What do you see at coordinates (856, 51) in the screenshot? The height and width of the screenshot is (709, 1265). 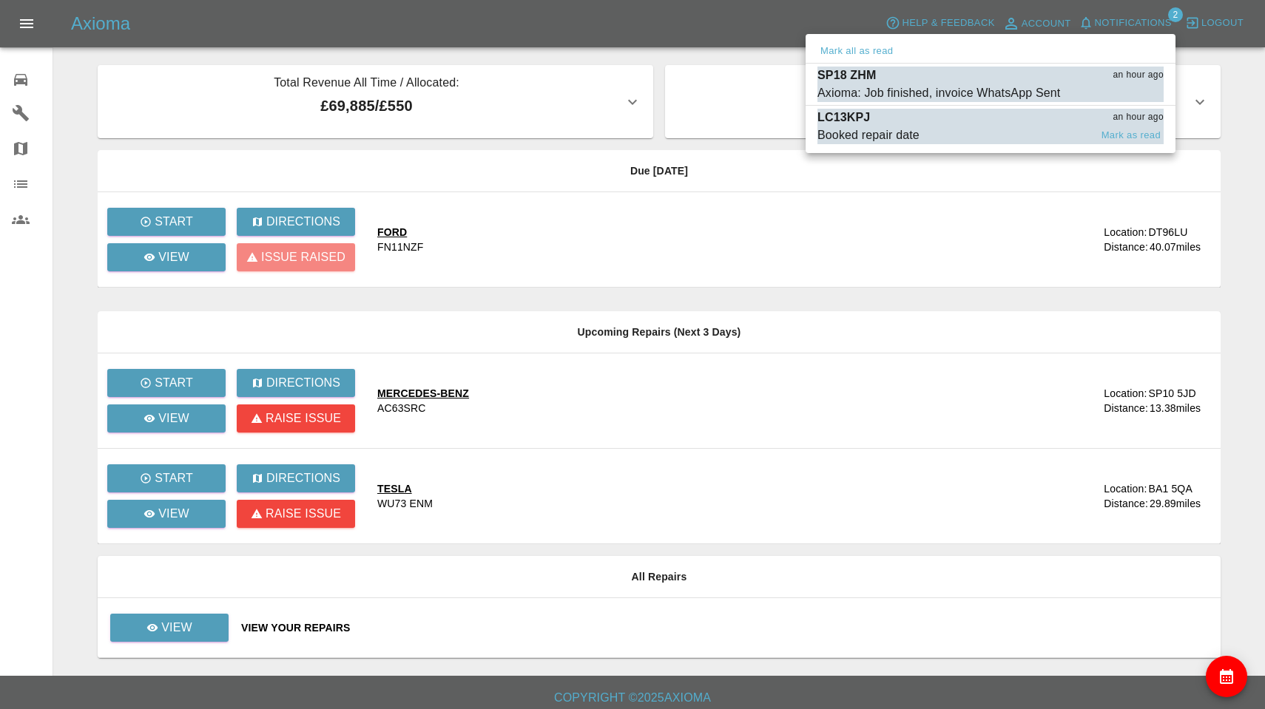 I see `button: Mark all as read` at bounding box center [856, 51].